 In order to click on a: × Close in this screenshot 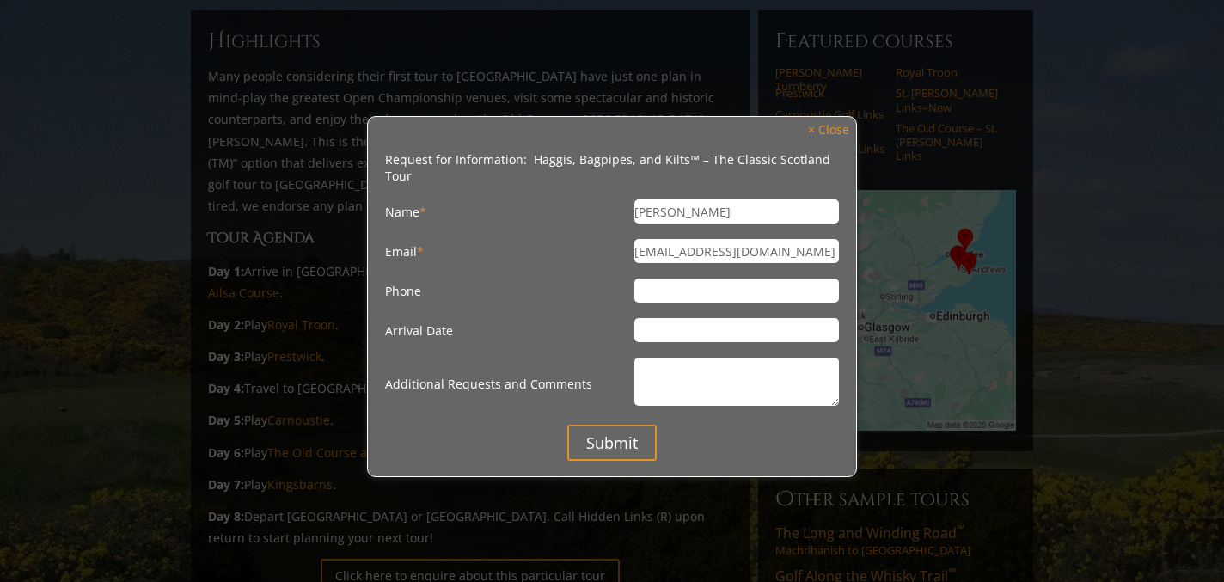, I will do `click(828, 130)`.